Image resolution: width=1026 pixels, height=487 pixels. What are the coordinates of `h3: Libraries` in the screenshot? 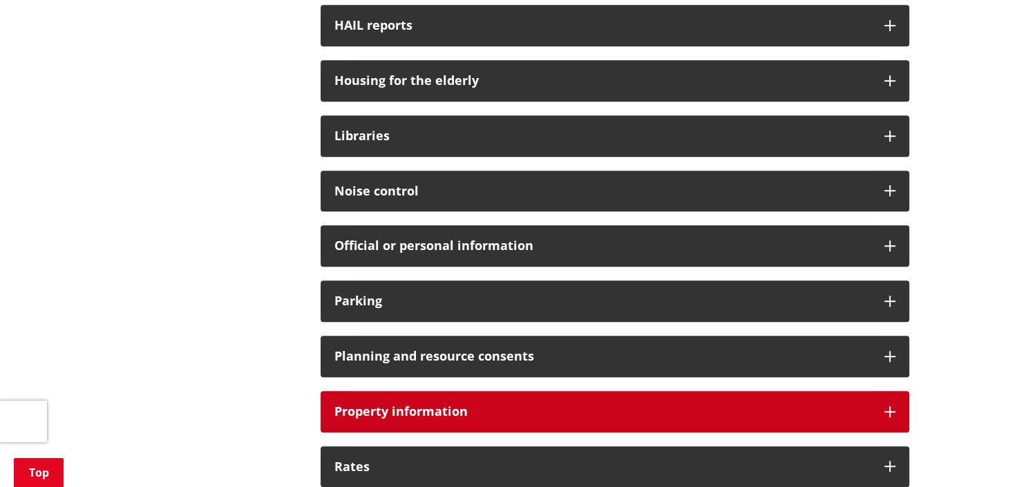 It's located at (602, 136).